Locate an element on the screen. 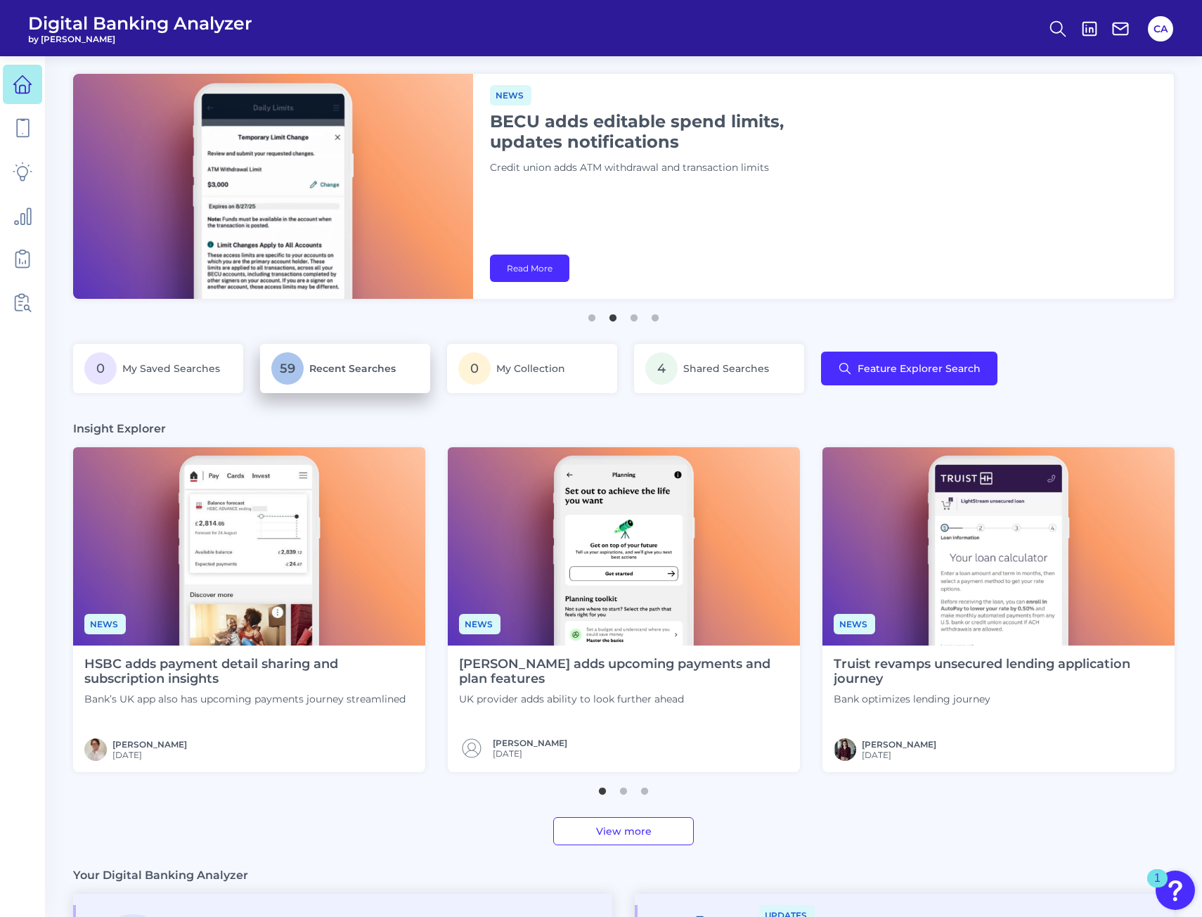 The width and height of the screenshot is (1202, 917). span: My Collection is located at coordinates (531, 368).